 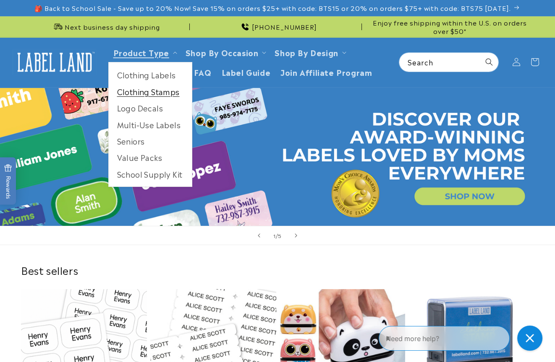 What do you see at coordinates (8, 182) in the screenshot?
I see `span: Rewards` at bounding box center [8, 182].